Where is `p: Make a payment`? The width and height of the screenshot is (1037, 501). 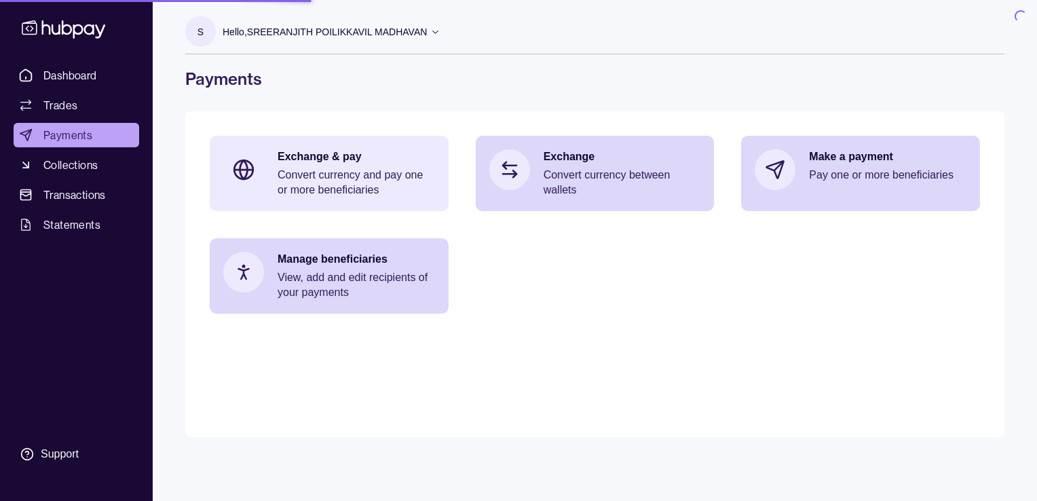
p: Make a payment is located at coordinates (888, 157).